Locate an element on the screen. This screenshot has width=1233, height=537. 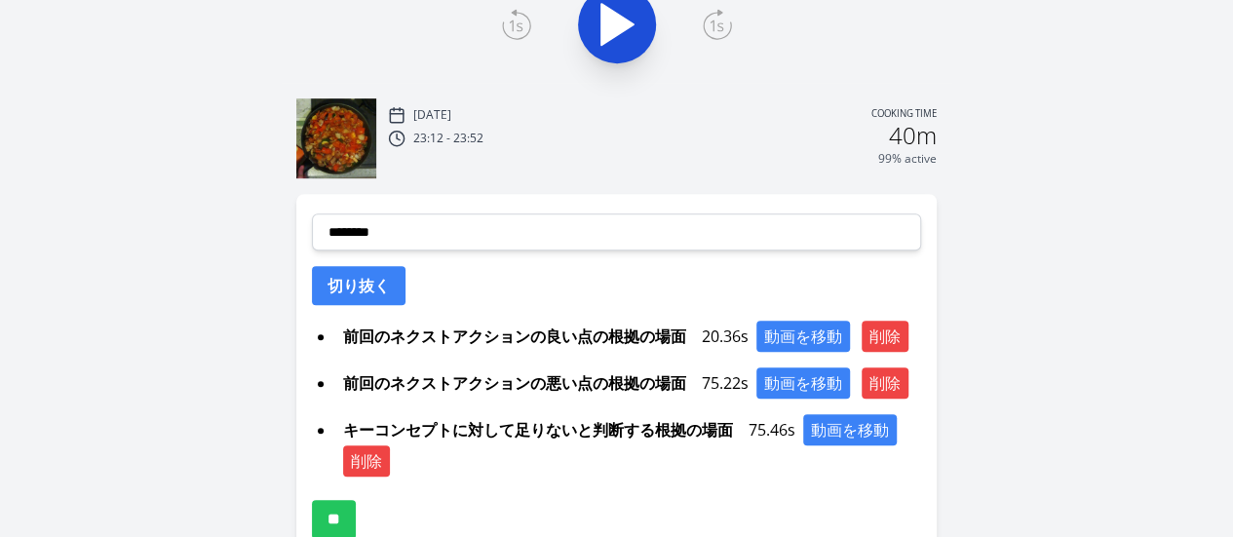
button: 切り抜く is located at coordinates (359, 285).